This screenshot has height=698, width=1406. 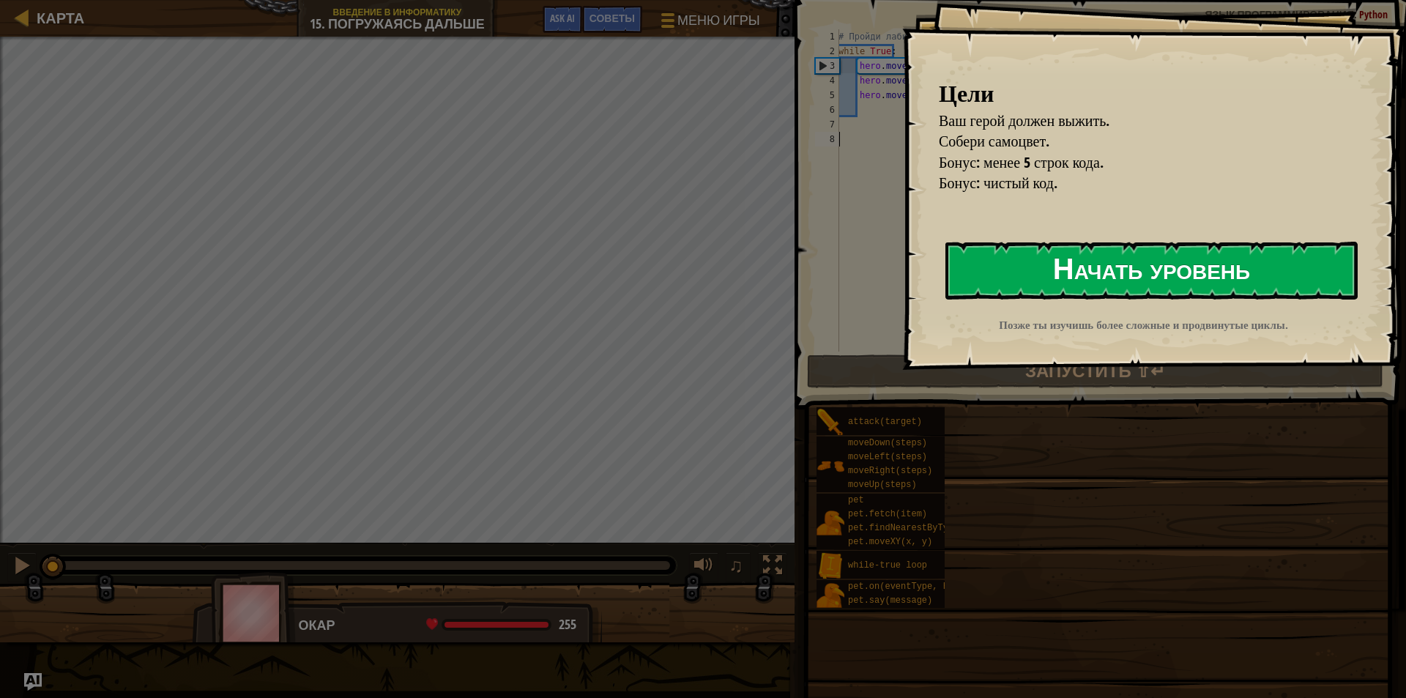 I want to click on span: attack(target), so click(x=884, y=422).